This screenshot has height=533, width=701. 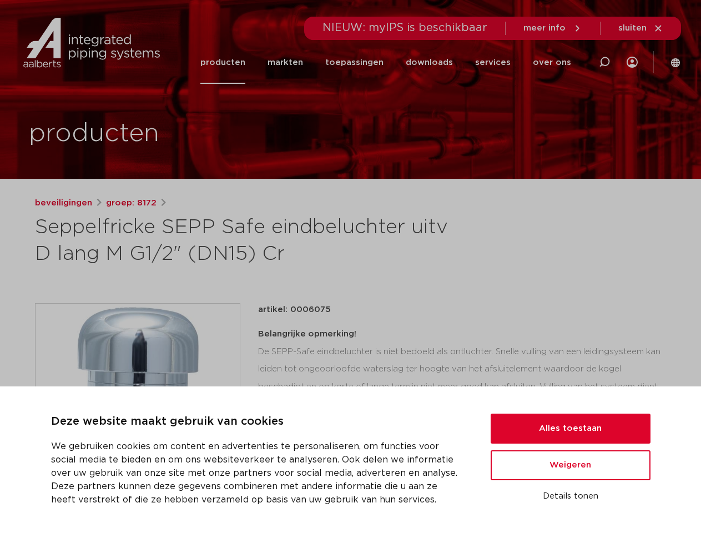 I want to click on a: toepassingen, so click(x=354, y=62).